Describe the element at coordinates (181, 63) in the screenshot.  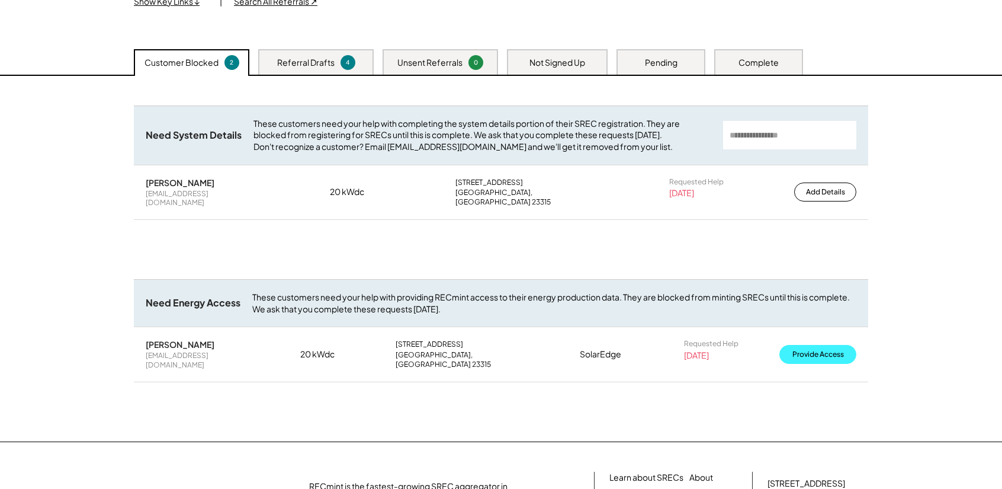
I see `div: Customer Blocked` at that location.